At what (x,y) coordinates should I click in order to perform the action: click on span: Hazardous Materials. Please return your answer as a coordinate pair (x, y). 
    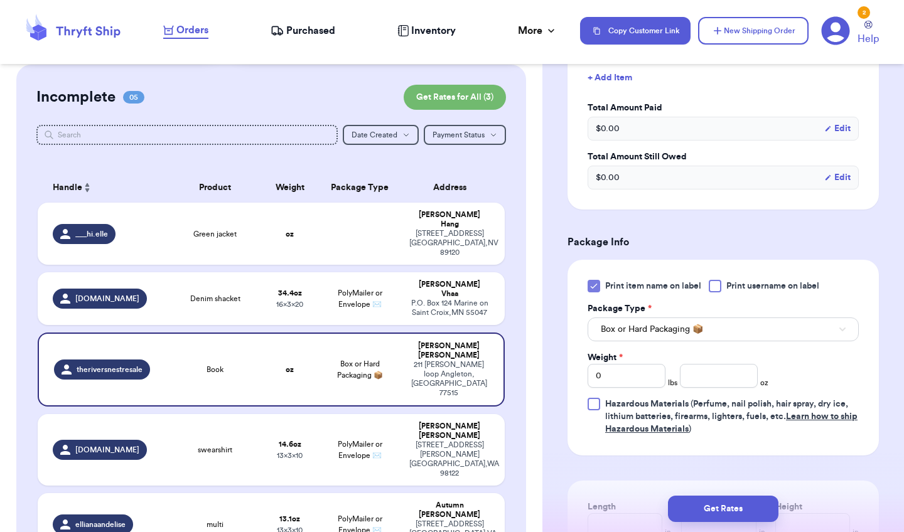
    Looking at the image, I should click on (647, 404).